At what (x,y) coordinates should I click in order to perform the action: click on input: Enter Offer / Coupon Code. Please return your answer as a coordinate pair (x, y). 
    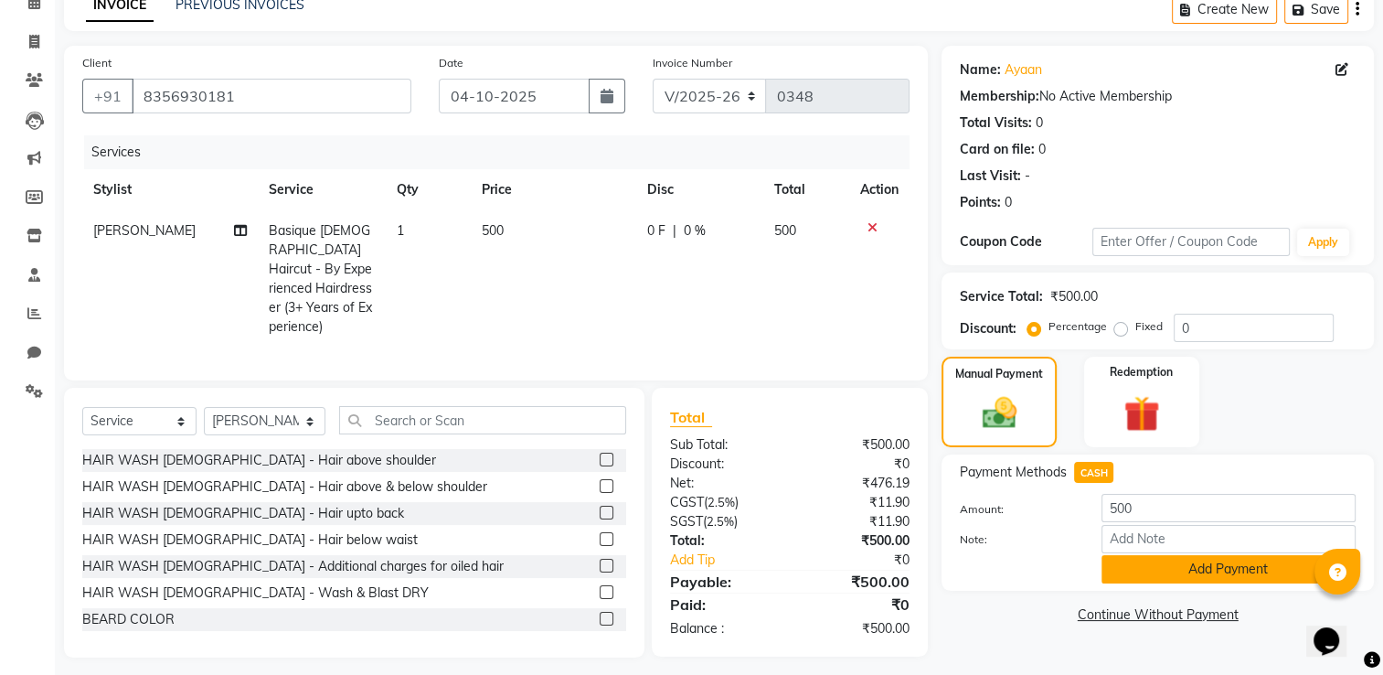
    Looking at the image, I should click on (1191, 241).